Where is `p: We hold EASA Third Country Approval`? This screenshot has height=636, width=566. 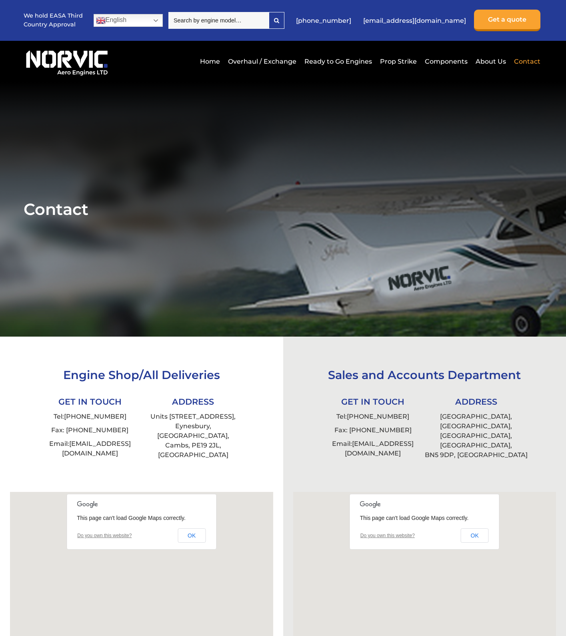
p: We hold EASA Third Country Approval is located at coordinates (54, 20).